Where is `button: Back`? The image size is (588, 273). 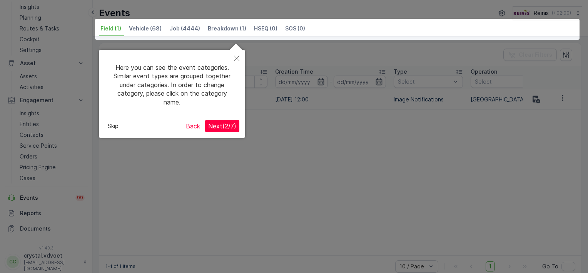
button: Back is located at coordinates (193, 126).